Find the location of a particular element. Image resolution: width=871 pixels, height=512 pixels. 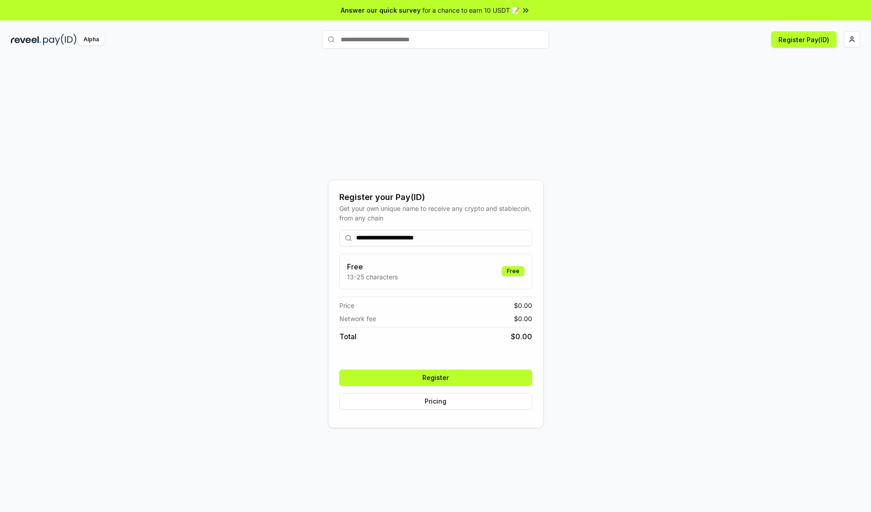

span: for a chance to earn 10 USDT 📝 is located at coordinates (471, 10).